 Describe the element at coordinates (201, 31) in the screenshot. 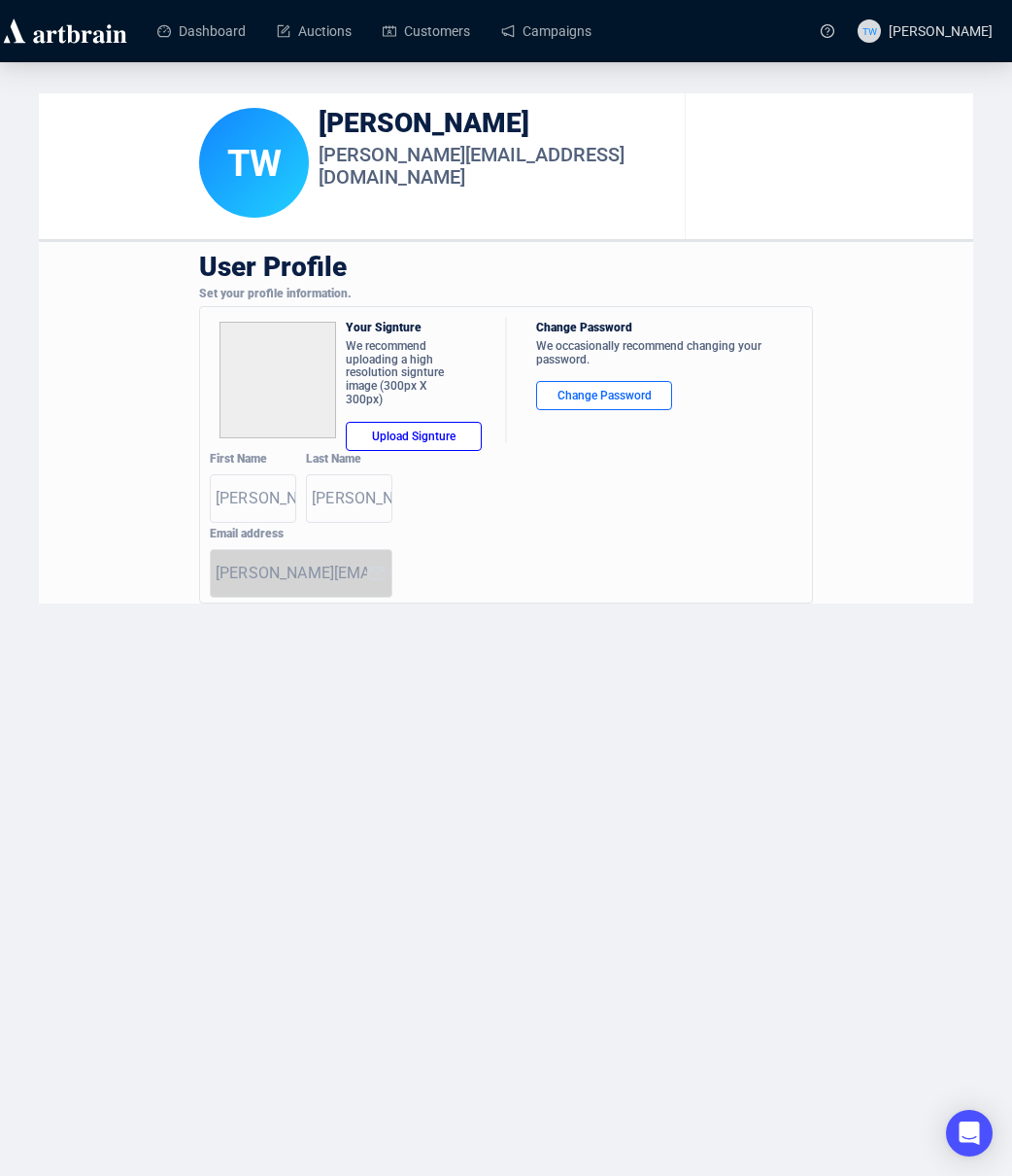

I see `a: Dashboard` at that location.